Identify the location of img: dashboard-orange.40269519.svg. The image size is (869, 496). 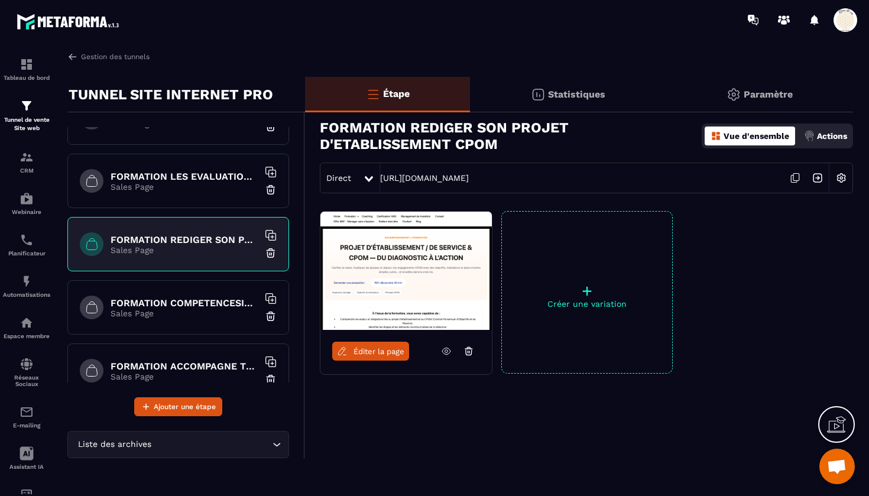
(716, 136).